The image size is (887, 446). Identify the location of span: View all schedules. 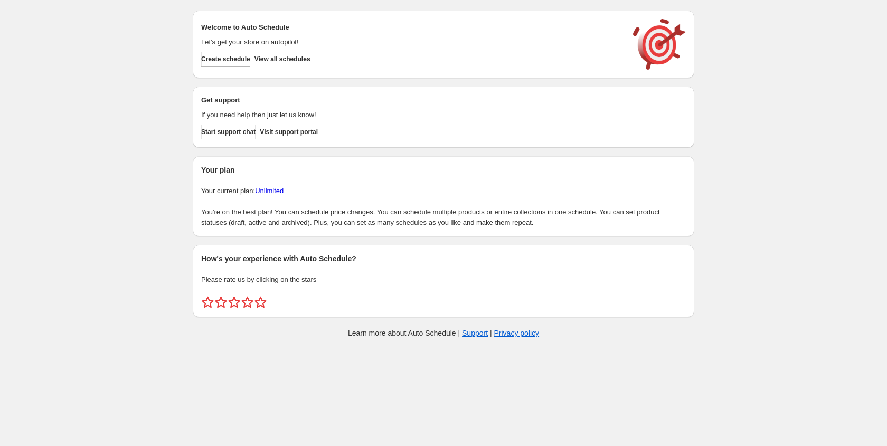
(283, 59).